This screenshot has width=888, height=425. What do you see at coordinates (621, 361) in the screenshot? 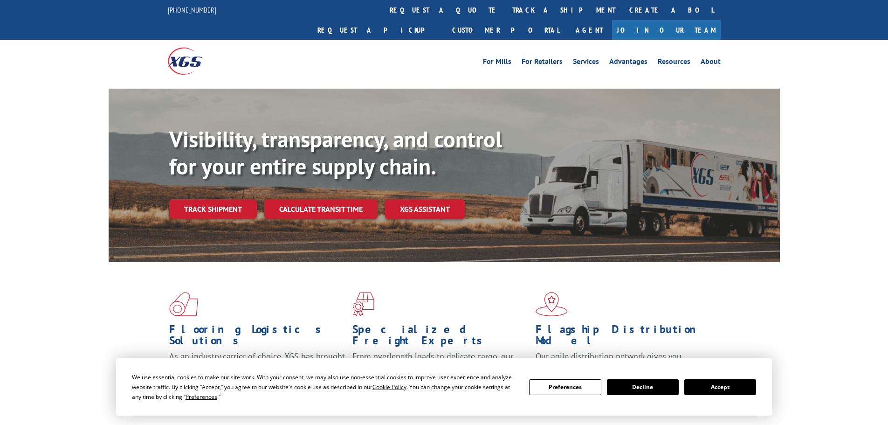
I see `span: Our agile distribution network gives you nationwide inventory management on demand.` at bounding box center [621, 361].